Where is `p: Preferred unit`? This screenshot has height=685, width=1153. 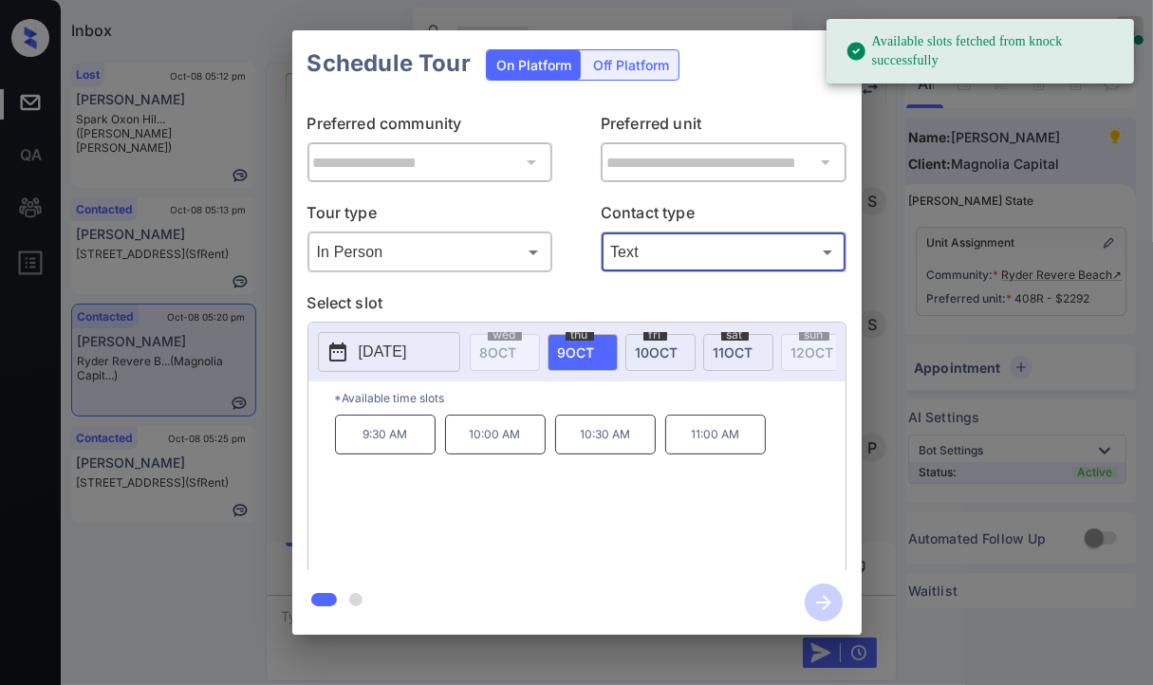 p: Preferred unit is located at coordinates (723, 127).